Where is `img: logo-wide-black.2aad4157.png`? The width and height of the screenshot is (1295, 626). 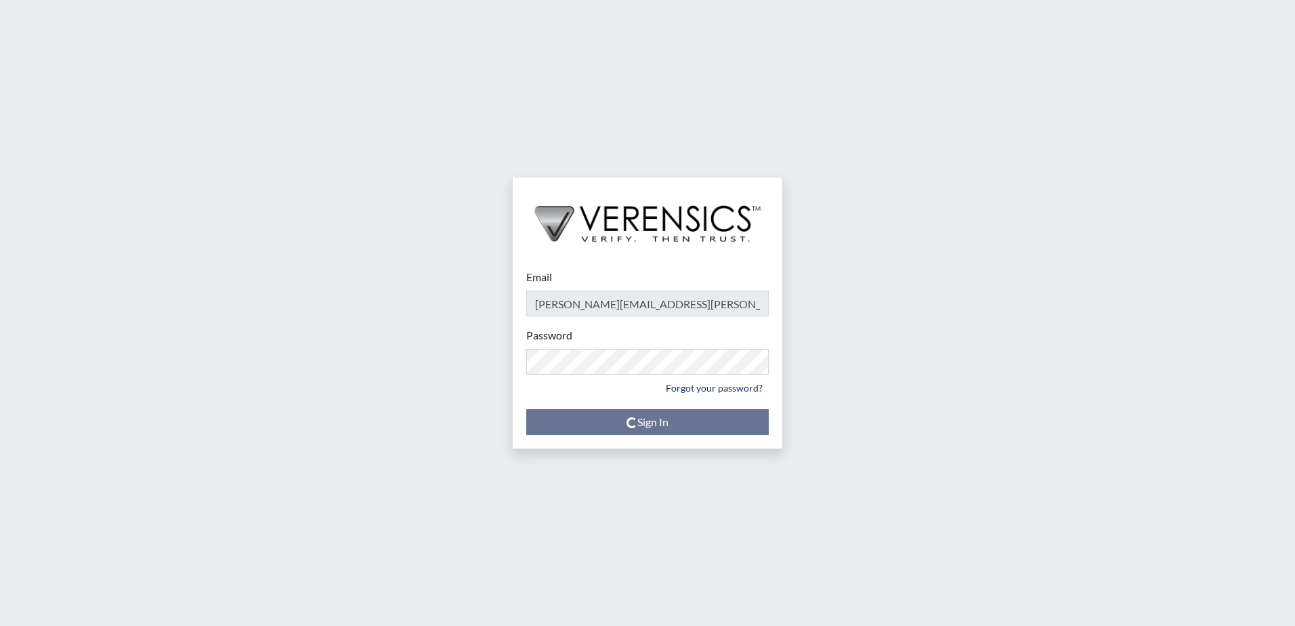
img: logo-wide-black.2aad4157.png is located at coordinates (647, 217).